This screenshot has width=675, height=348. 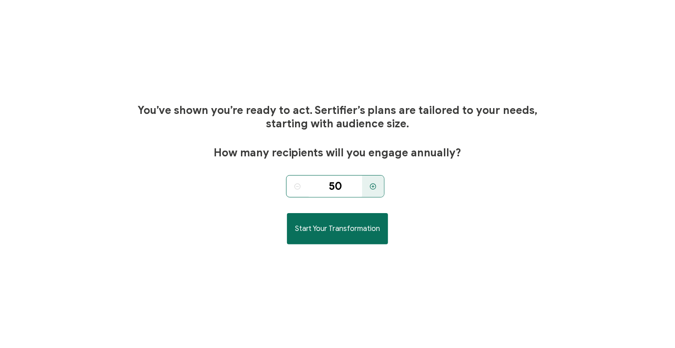 I want to click on button: Start Your Transformation, so click(x=337, y=229).